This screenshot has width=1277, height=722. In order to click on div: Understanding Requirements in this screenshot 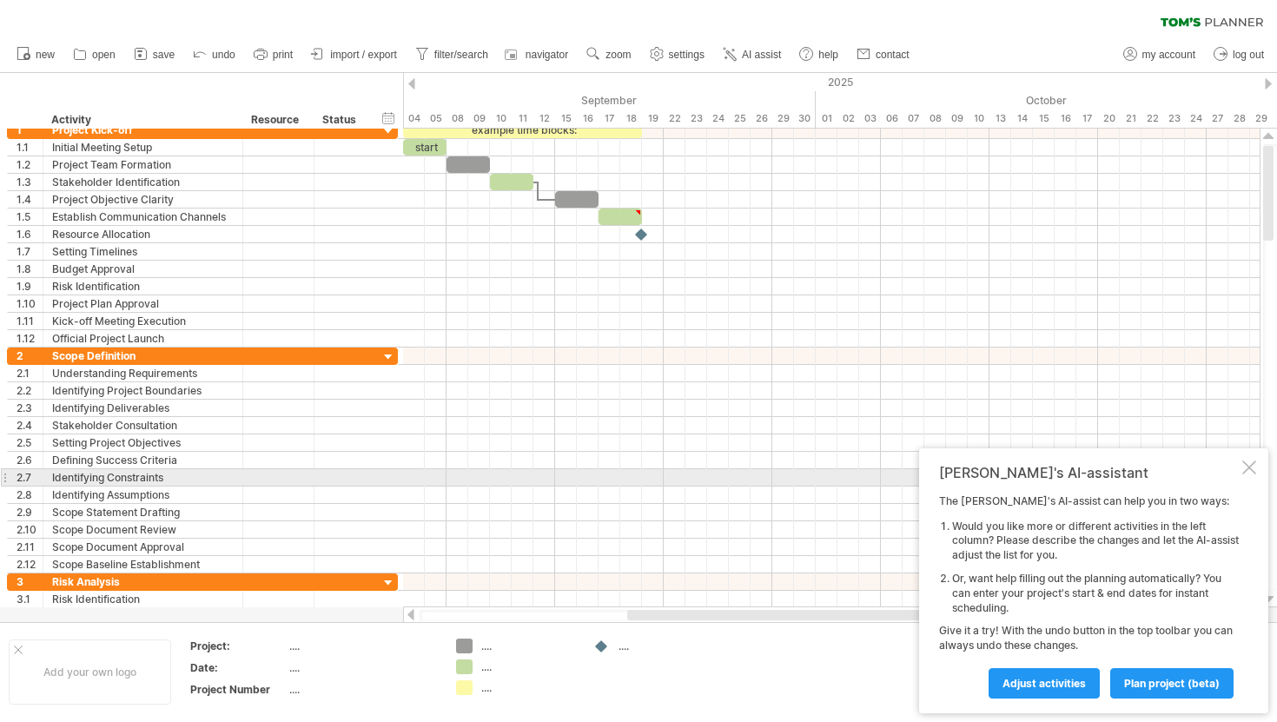, I will do `click(142, 373)`.